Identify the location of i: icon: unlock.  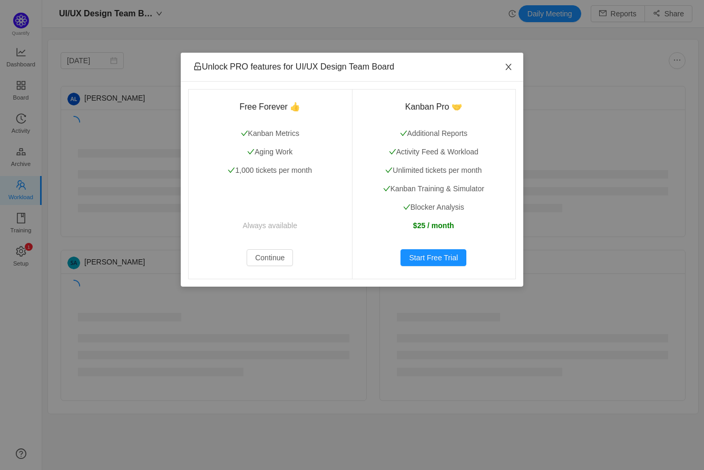
(198, 66).